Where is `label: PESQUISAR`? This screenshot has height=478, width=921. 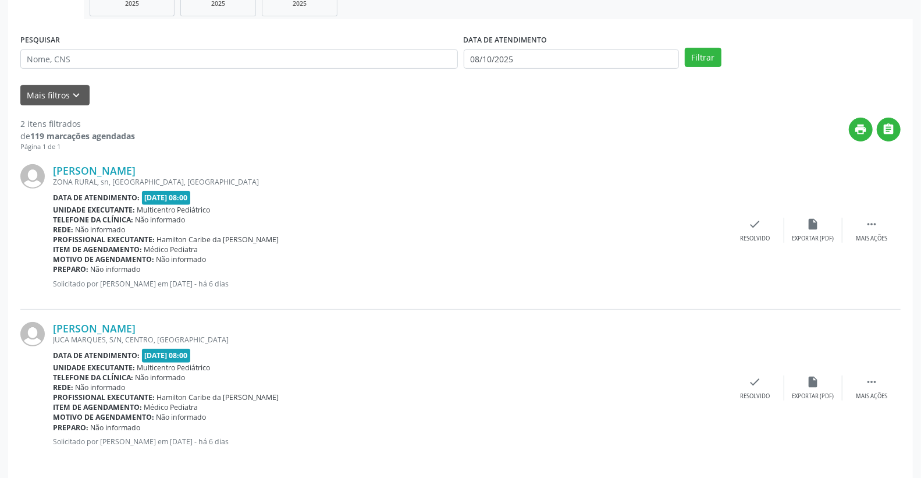
label: PESQUISAR is located at coordinates (40, 40).